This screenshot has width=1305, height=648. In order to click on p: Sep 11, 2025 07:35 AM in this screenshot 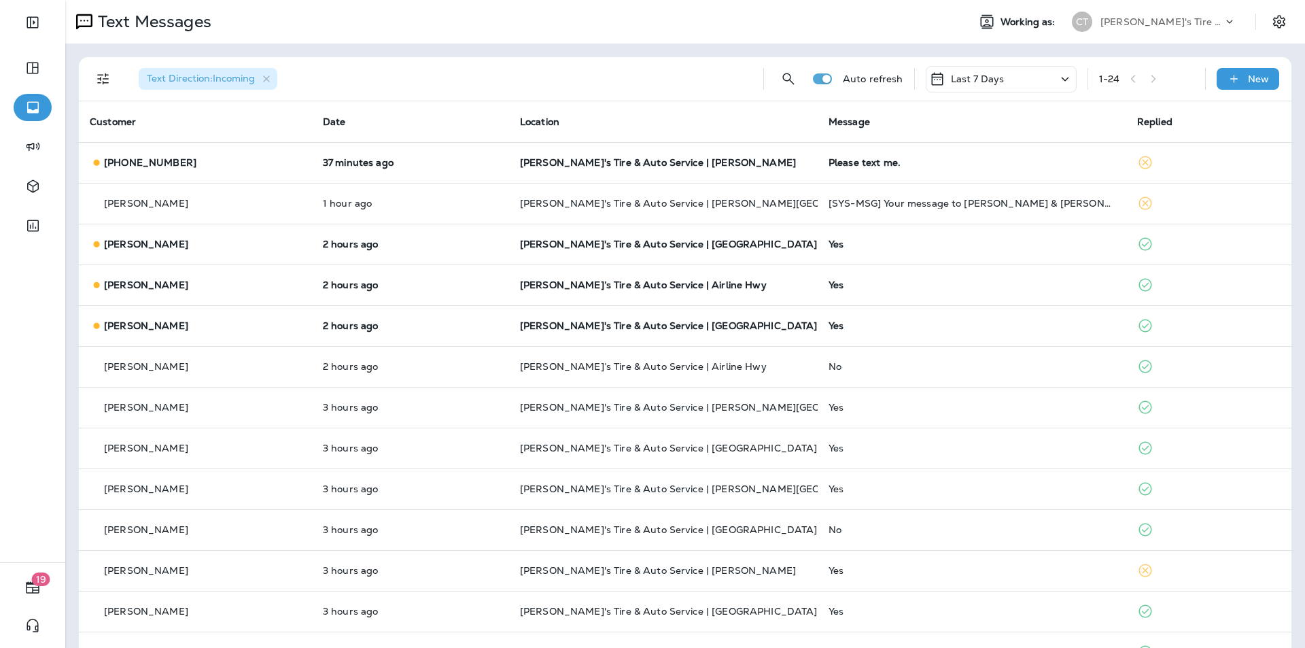, I will do `click(411, 407)`.